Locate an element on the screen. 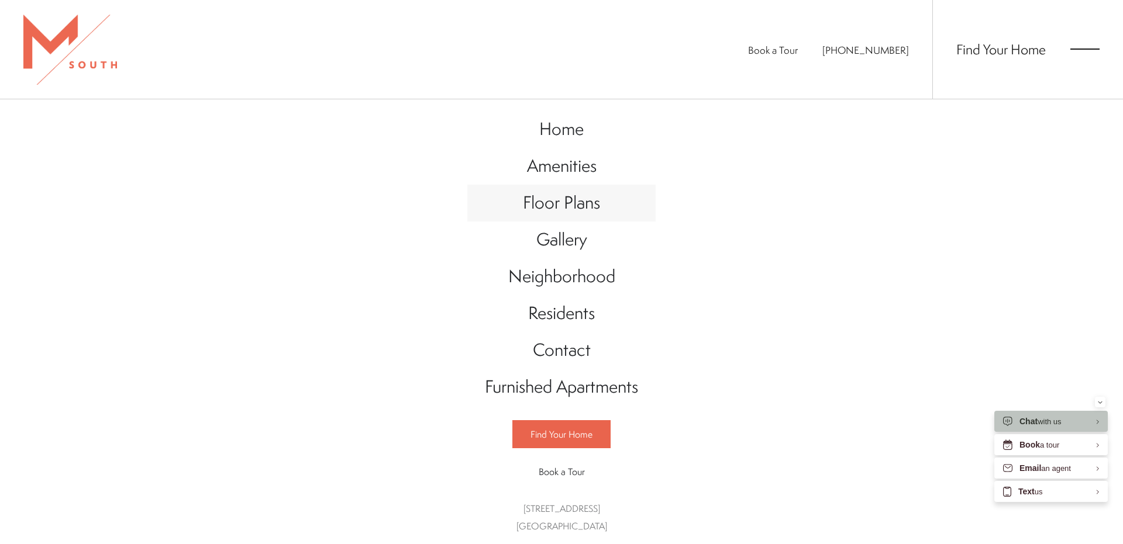 The height and width of the screenshot is (544, 1123). a: Get Directions to 5110 South Manhattan Avenue Tampa, FL 33611 is located at coordinates (561, 518).